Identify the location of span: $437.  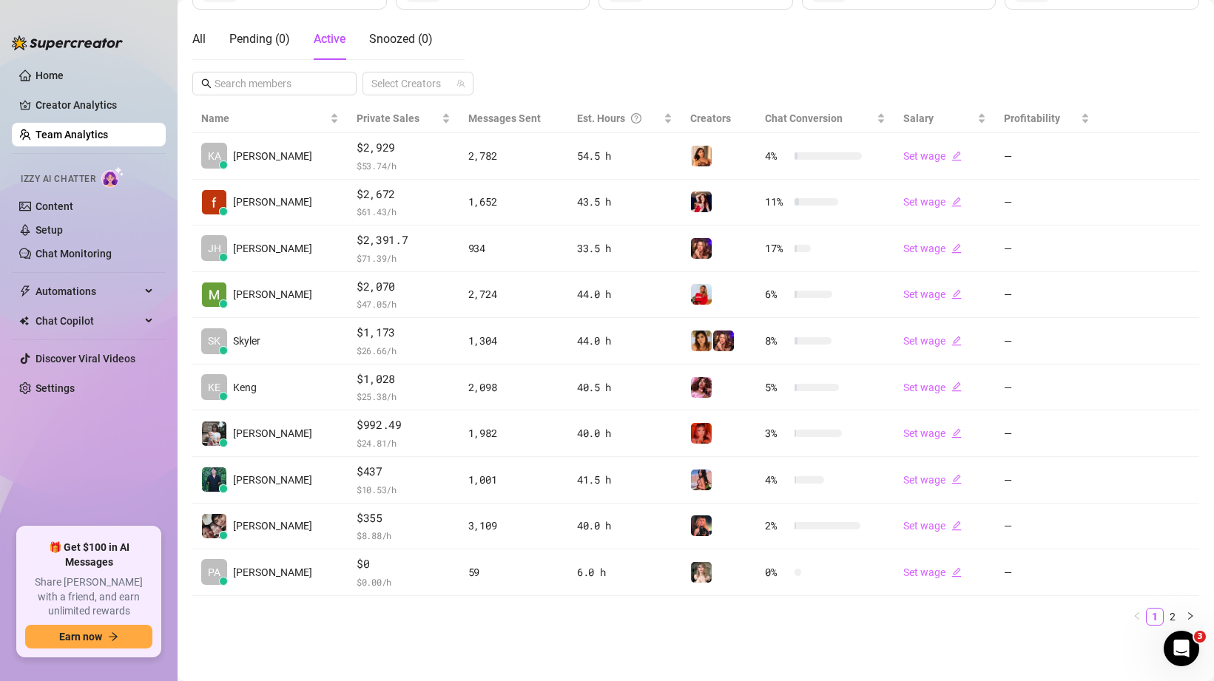
(403, 472).